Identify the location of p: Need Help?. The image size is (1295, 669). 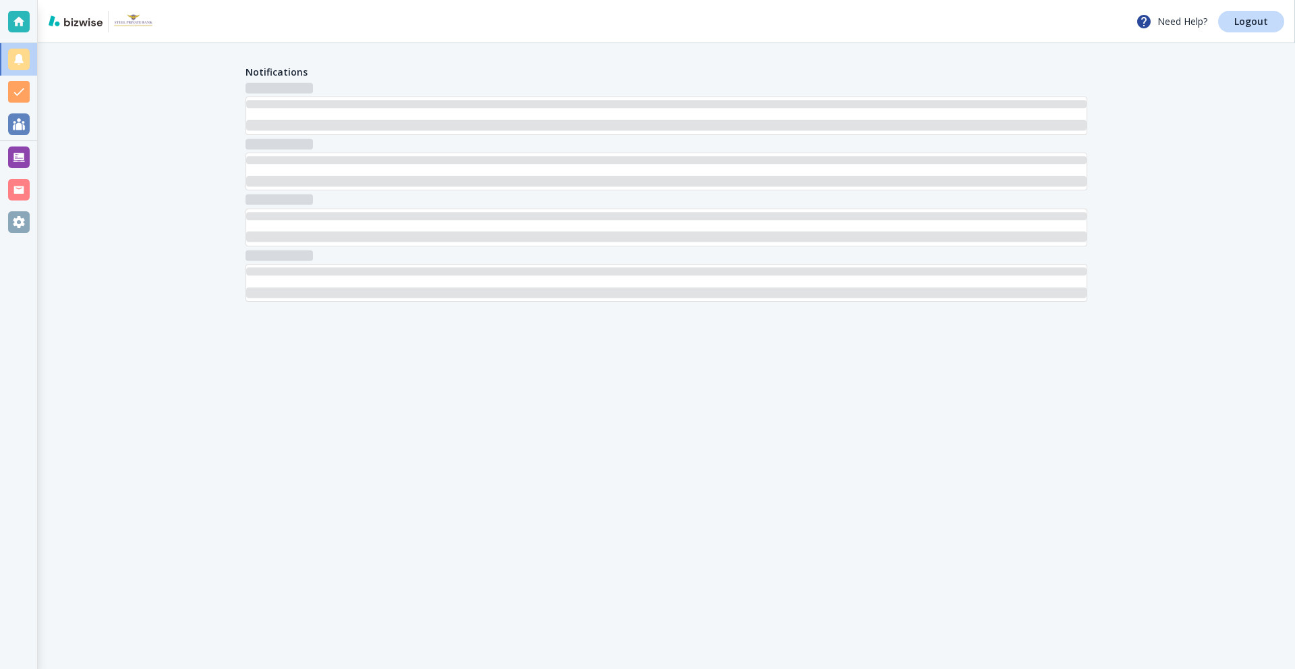
(1172, 22).